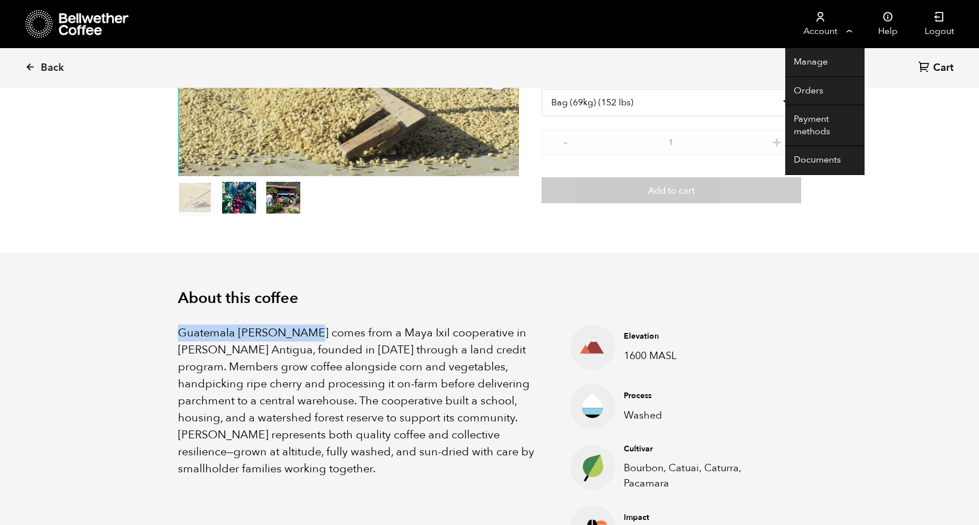 Image resolution: width=979 pixels, height=525 pixels. I want to click on a: Documents, so click(825, 160).